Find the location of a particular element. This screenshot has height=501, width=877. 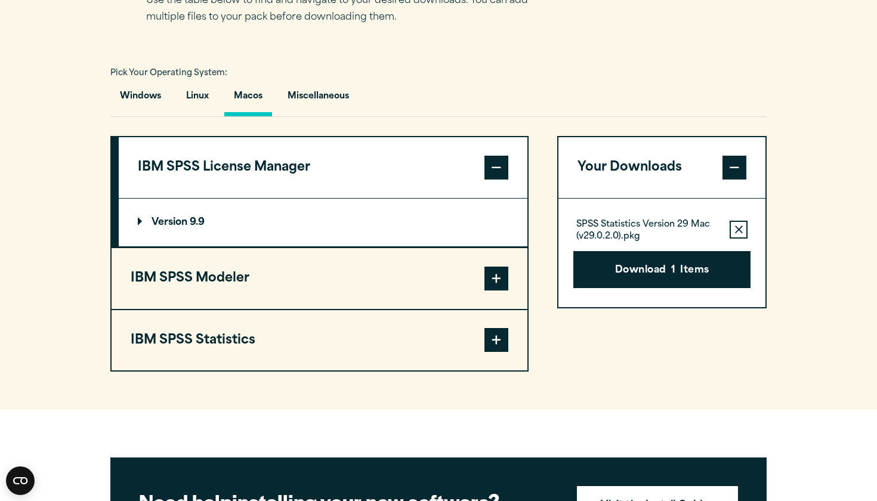

button: Your Downloads is located at coordinates (662, 168).